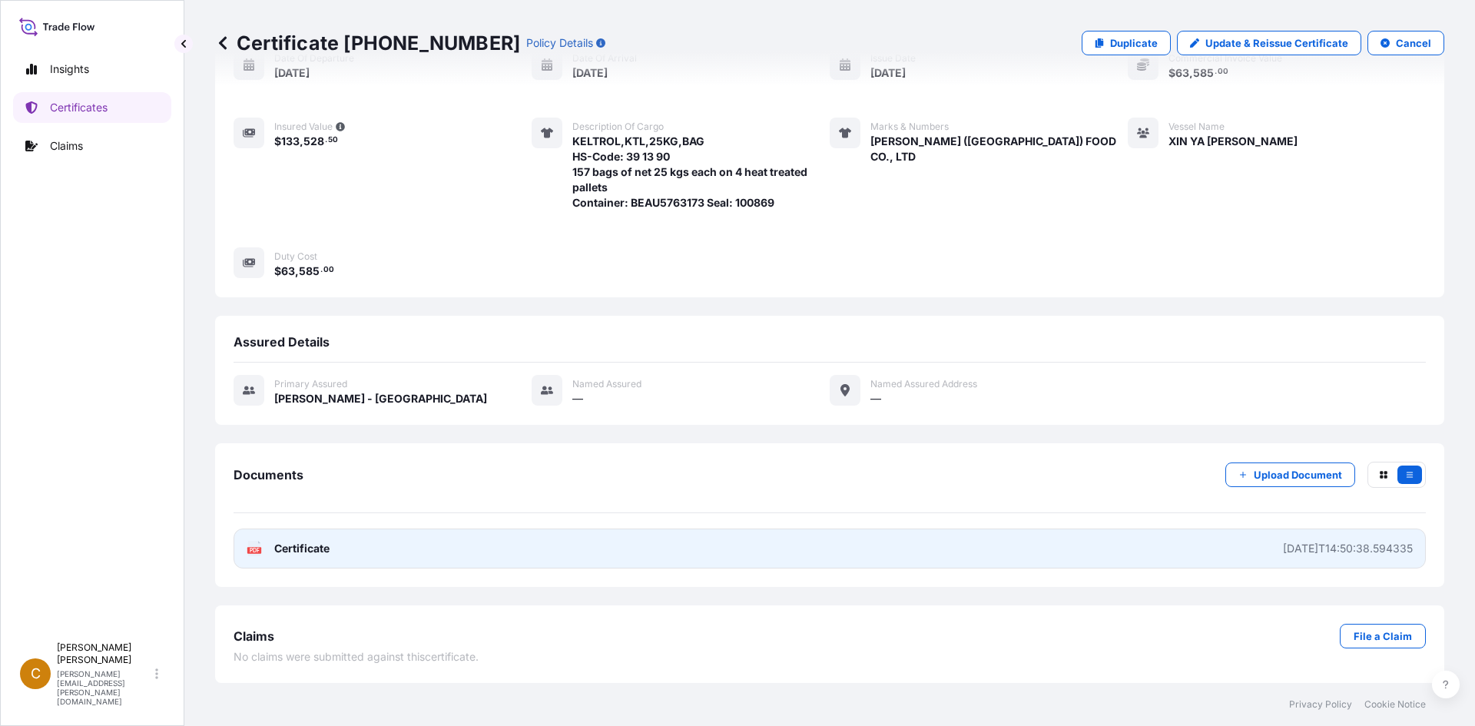  I want to click on a: File a Claim, so click(1383, 636).